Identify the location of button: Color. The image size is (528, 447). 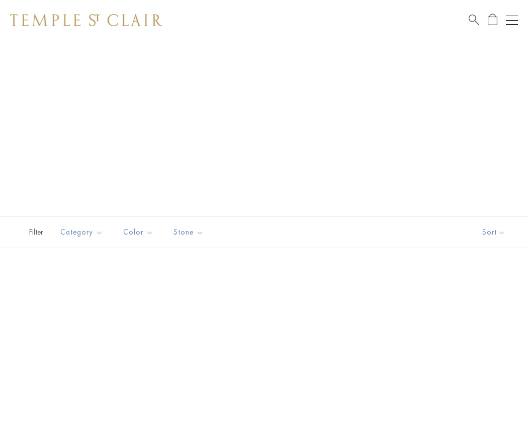
(138, 232).